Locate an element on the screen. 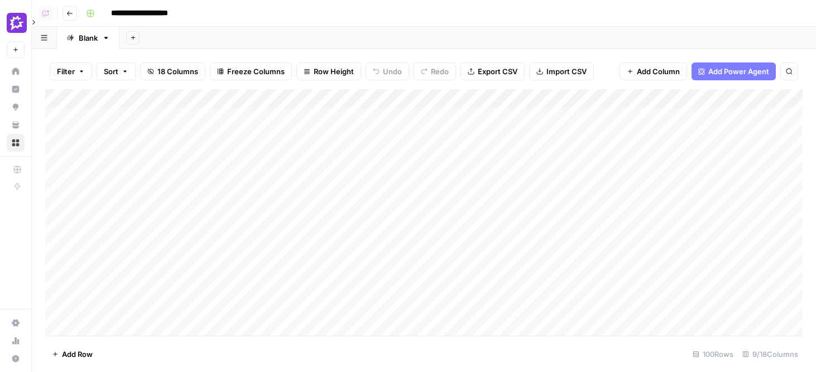 The width and height of the screenshot is (816, 372). a: Opportunities is located at coordinates (16, 107).